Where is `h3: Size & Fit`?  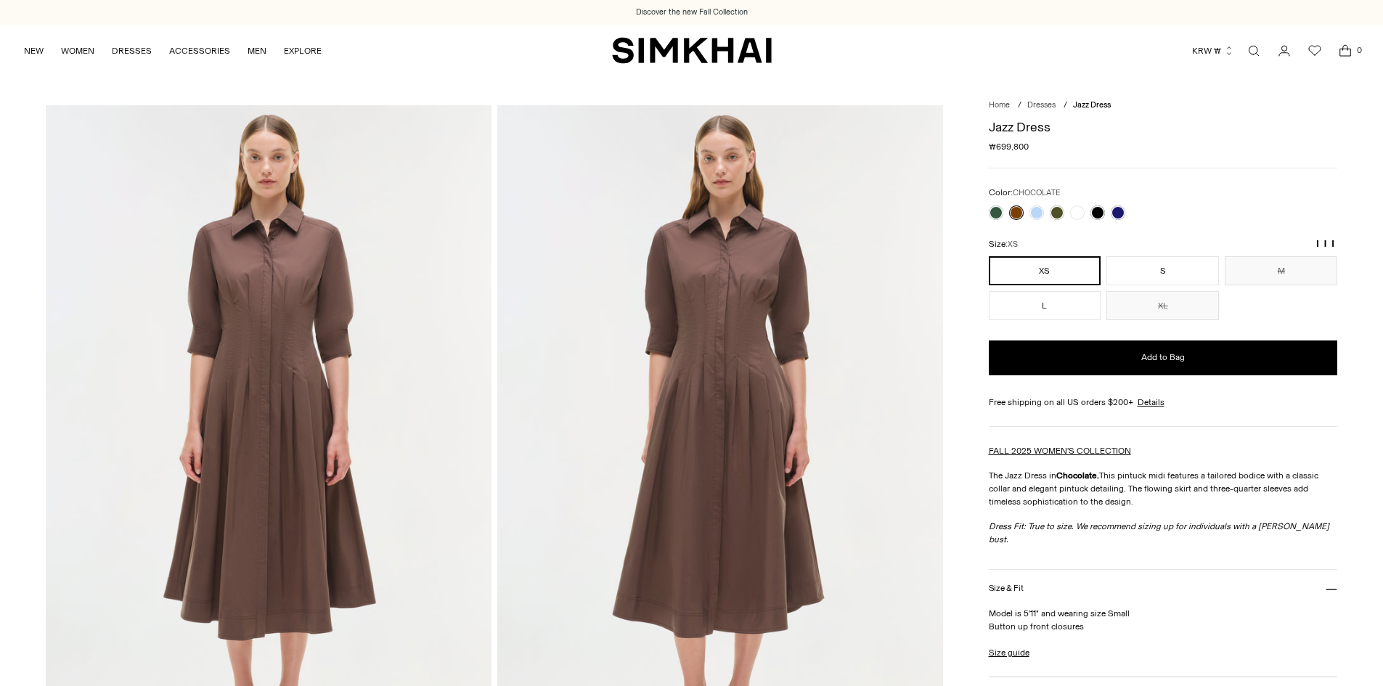 h3: Size & Fit is located at coordinates (1006, 588).